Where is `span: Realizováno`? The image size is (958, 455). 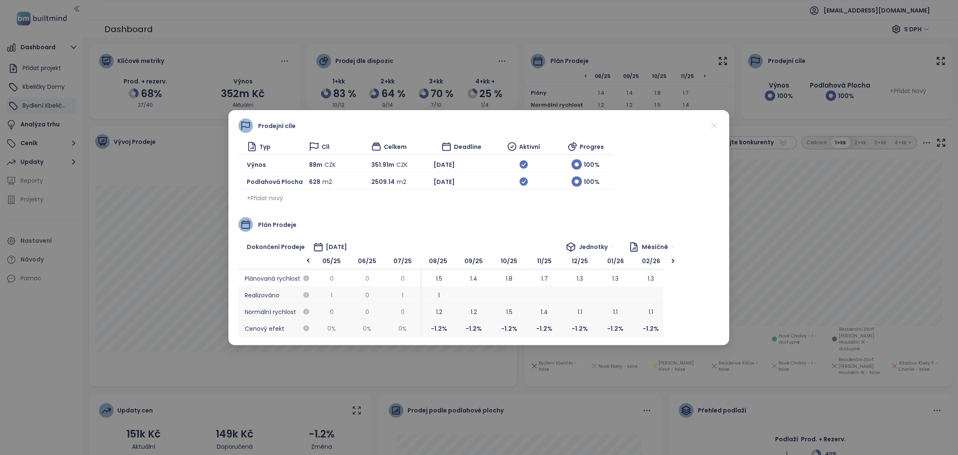
span: Realizováno is located at coordinates (276, 296).